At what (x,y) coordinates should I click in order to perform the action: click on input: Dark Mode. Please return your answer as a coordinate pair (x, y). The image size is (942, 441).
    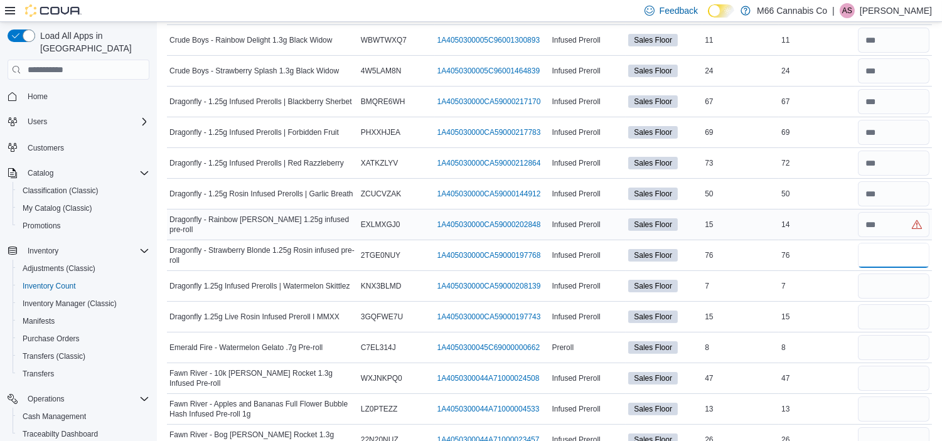
    Looking at the image, I should click on (721, 11).